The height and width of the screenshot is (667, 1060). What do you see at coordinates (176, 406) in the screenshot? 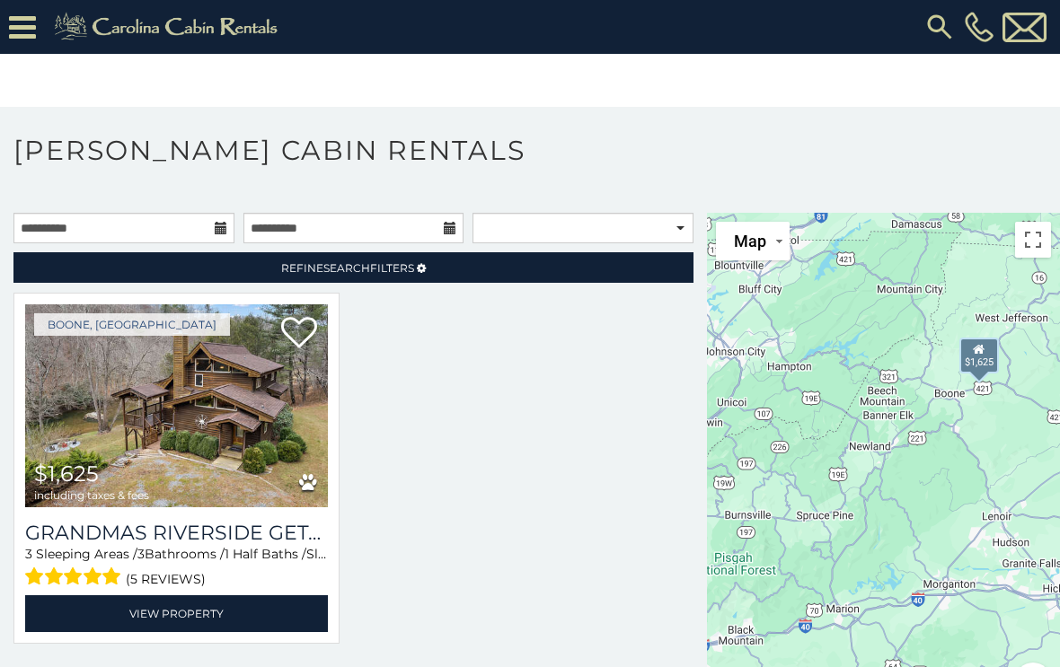
I see `a: Grandmas Riverside Getaway $1,625 including taxes & fees` at bounding box center [176, 406].